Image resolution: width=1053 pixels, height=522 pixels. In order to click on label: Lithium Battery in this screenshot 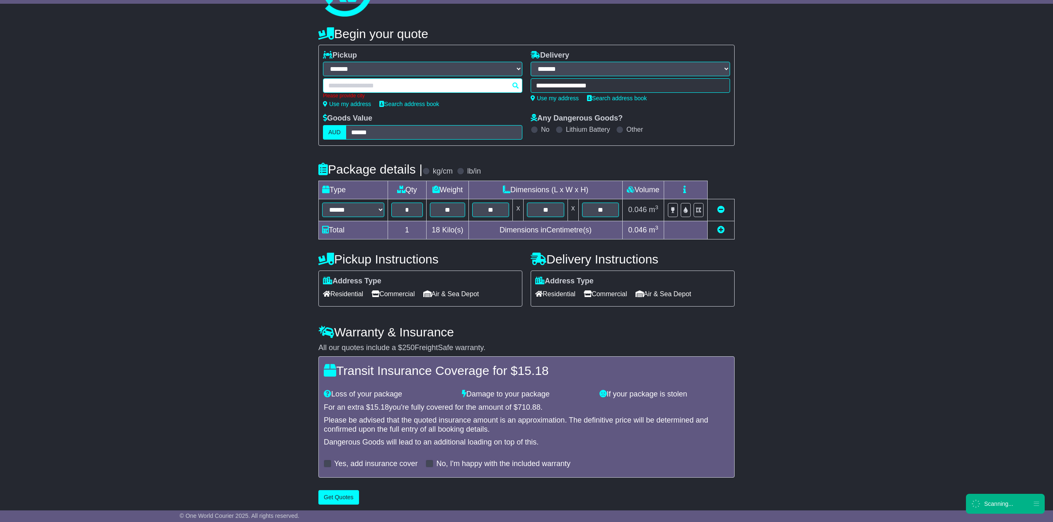, I will do `click(588, 129)`.